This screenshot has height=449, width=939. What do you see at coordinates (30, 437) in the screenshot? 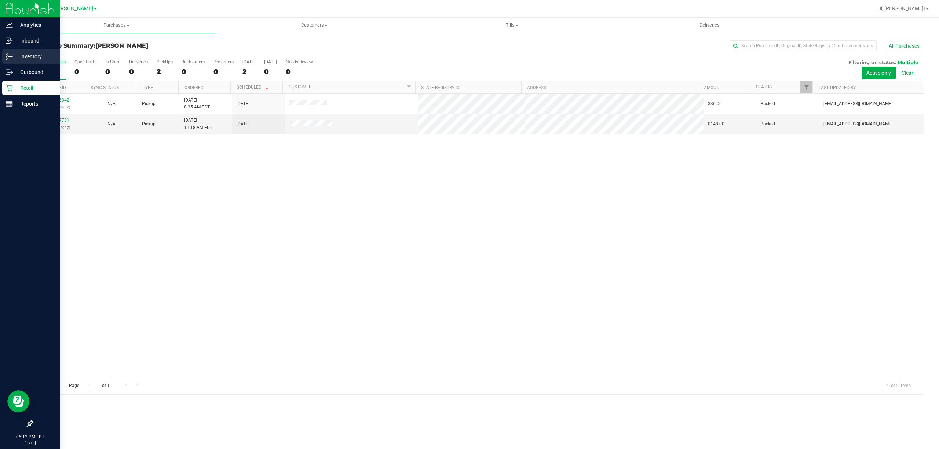
I see `p: 06:12 PM EDT` at bounding box center [30, 437].